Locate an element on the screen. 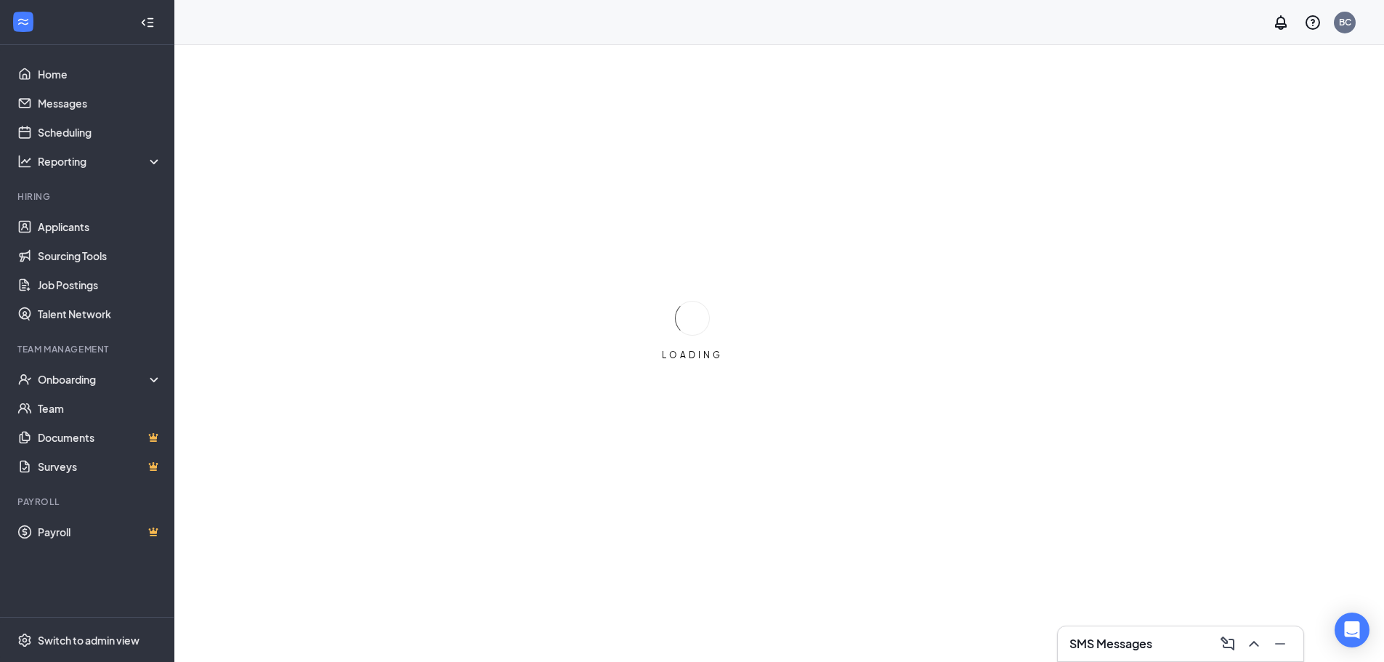 The image size is (1384, 662). svg: WorkstreamLogo is located at coordinates (23, 22).